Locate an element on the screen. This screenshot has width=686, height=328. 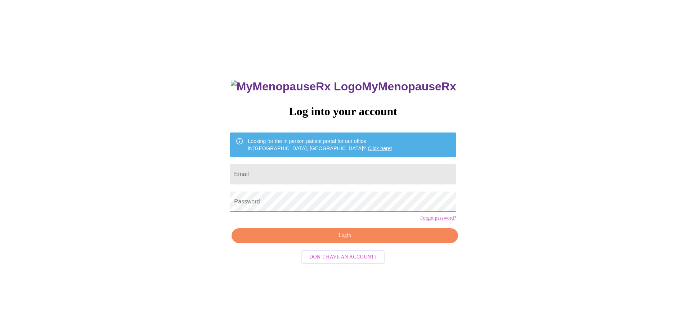
button: Don't have an account? is located at coordinates (343, 257).